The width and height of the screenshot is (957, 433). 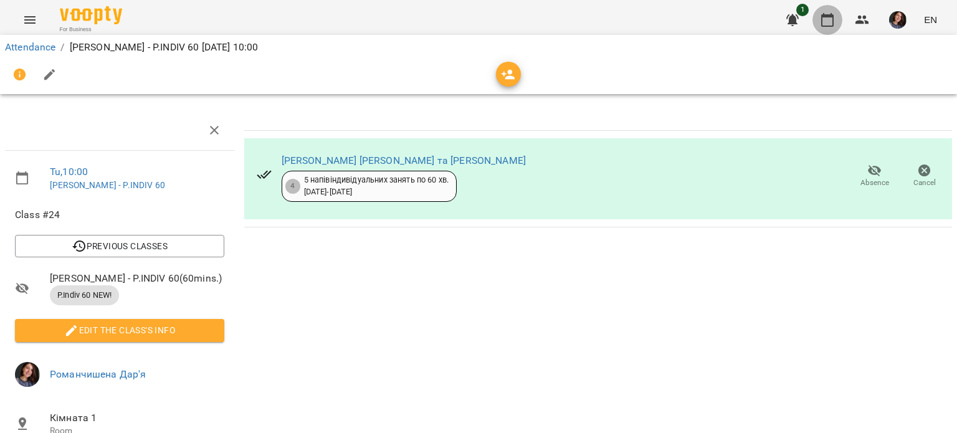 What do you see at coordinates (120, 246) in the screenshot?
I see `span: Previous Classes` at bounding box center [120, 246].